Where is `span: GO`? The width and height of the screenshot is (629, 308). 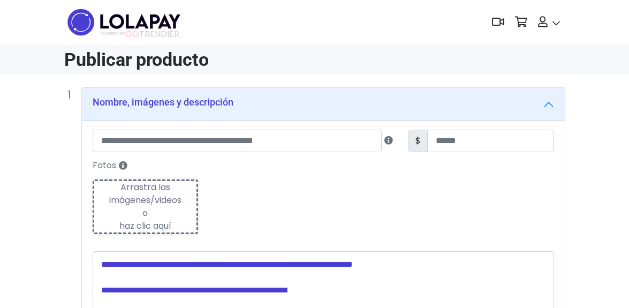
span: GO is located at coordinates (132, 34).